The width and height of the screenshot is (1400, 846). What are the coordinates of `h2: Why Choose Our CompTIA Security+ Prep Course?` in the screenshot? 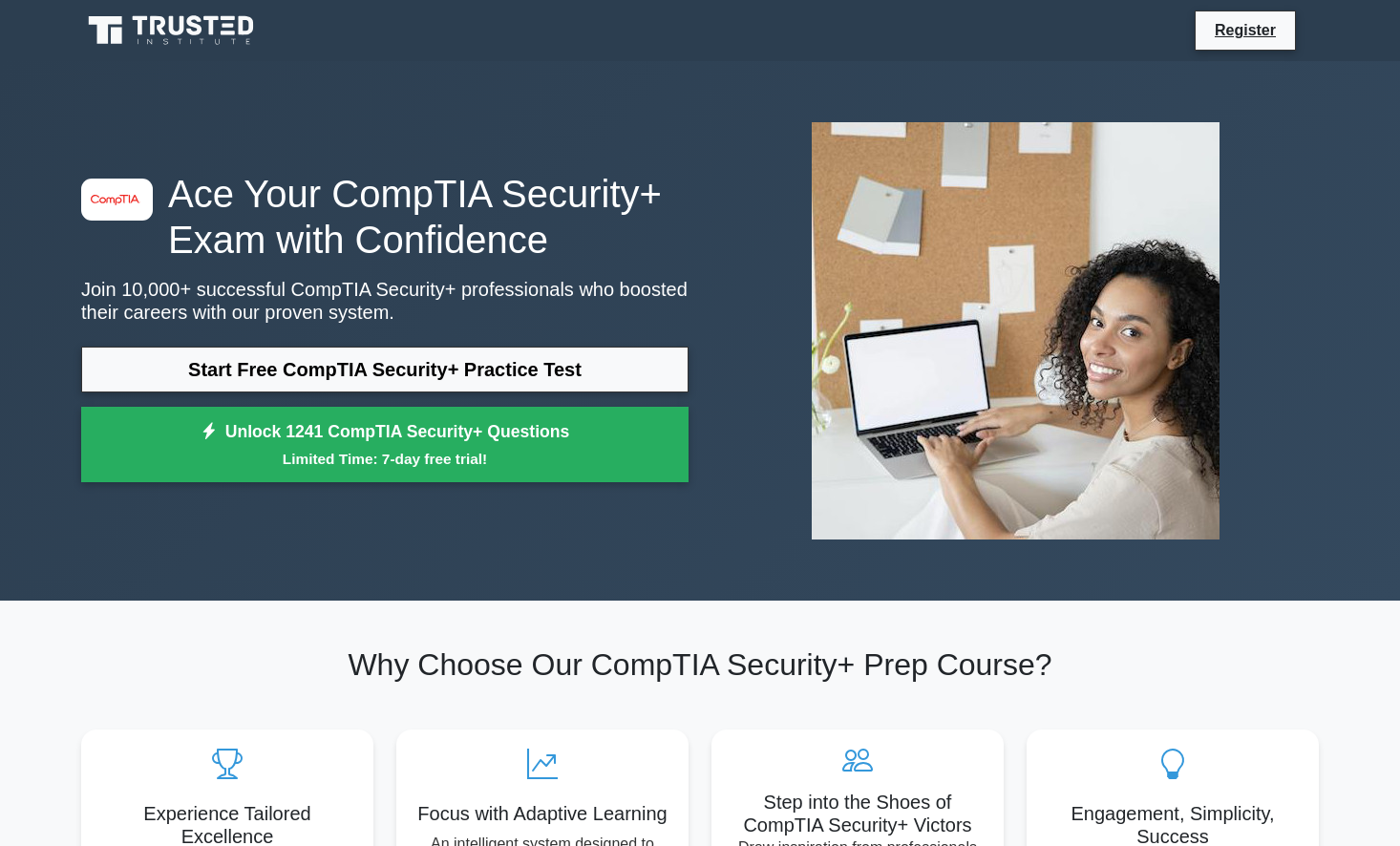 It's located at (700, 665).